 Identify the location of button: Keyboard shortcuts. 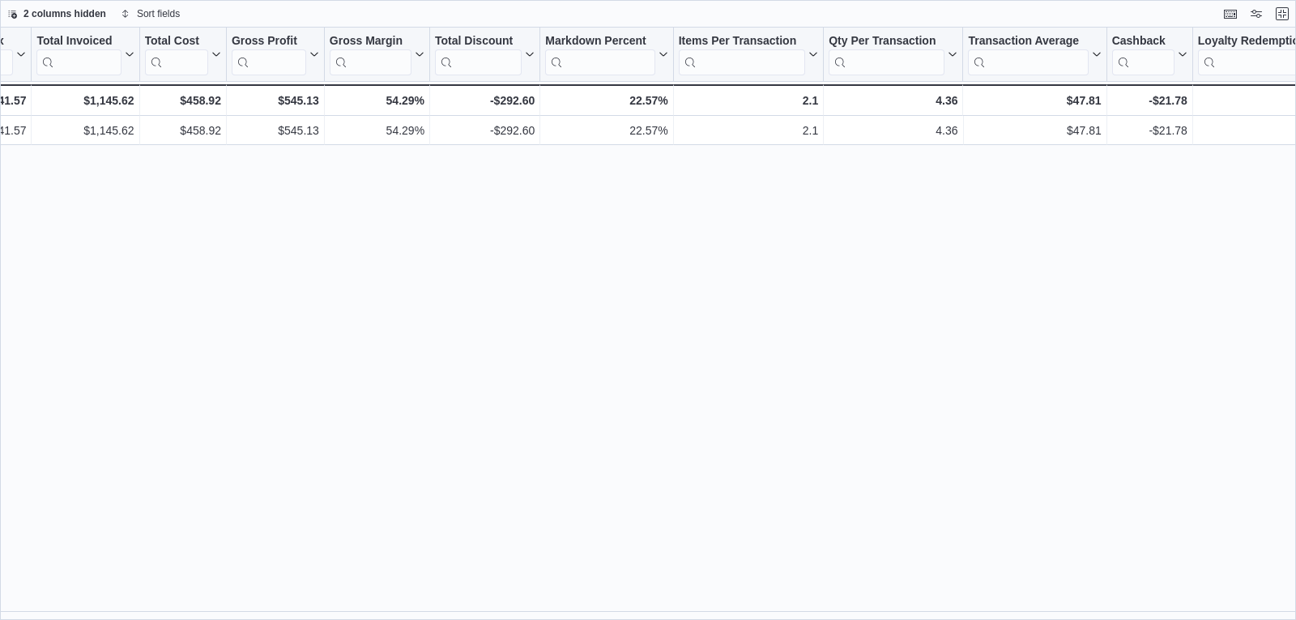
(1231, 14).